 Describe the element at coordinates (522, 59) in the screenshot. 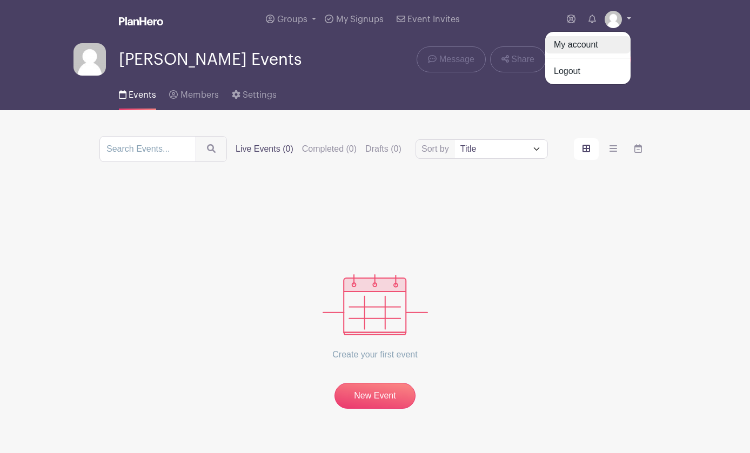

I see `span: Share` at that location.